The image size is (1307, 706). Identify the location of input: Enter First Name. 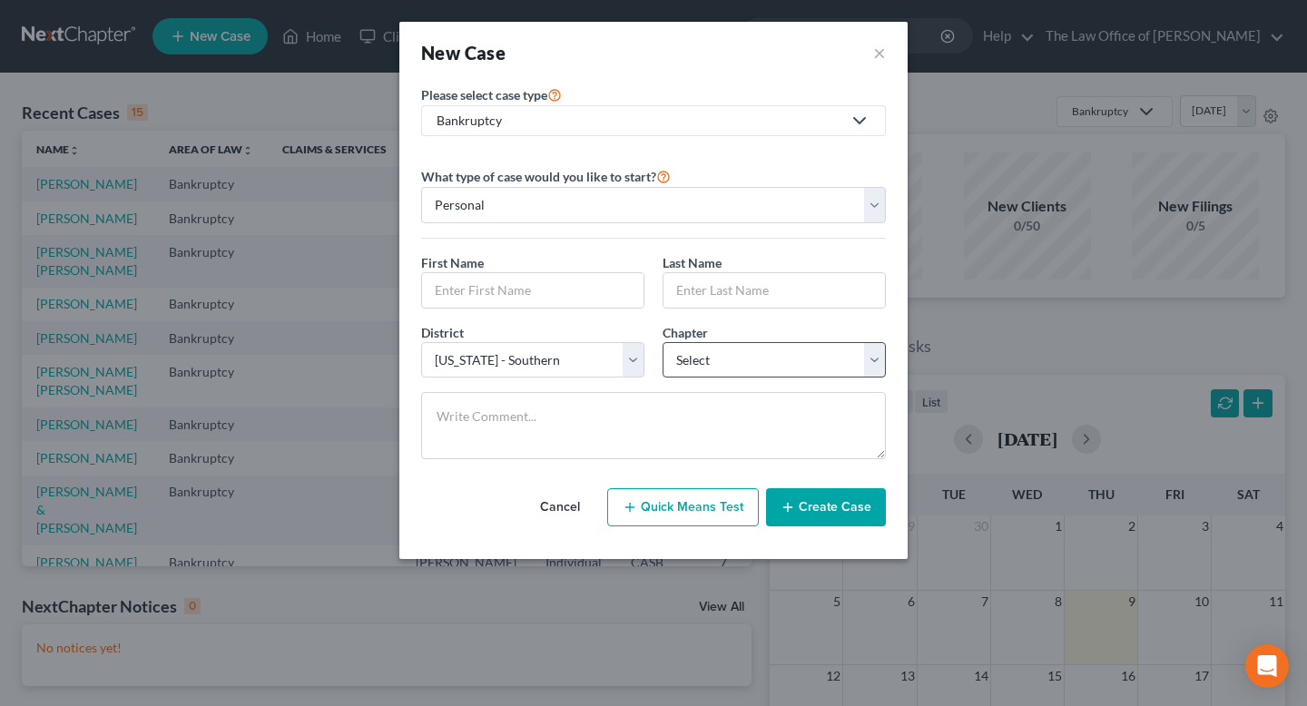
(533, 291).